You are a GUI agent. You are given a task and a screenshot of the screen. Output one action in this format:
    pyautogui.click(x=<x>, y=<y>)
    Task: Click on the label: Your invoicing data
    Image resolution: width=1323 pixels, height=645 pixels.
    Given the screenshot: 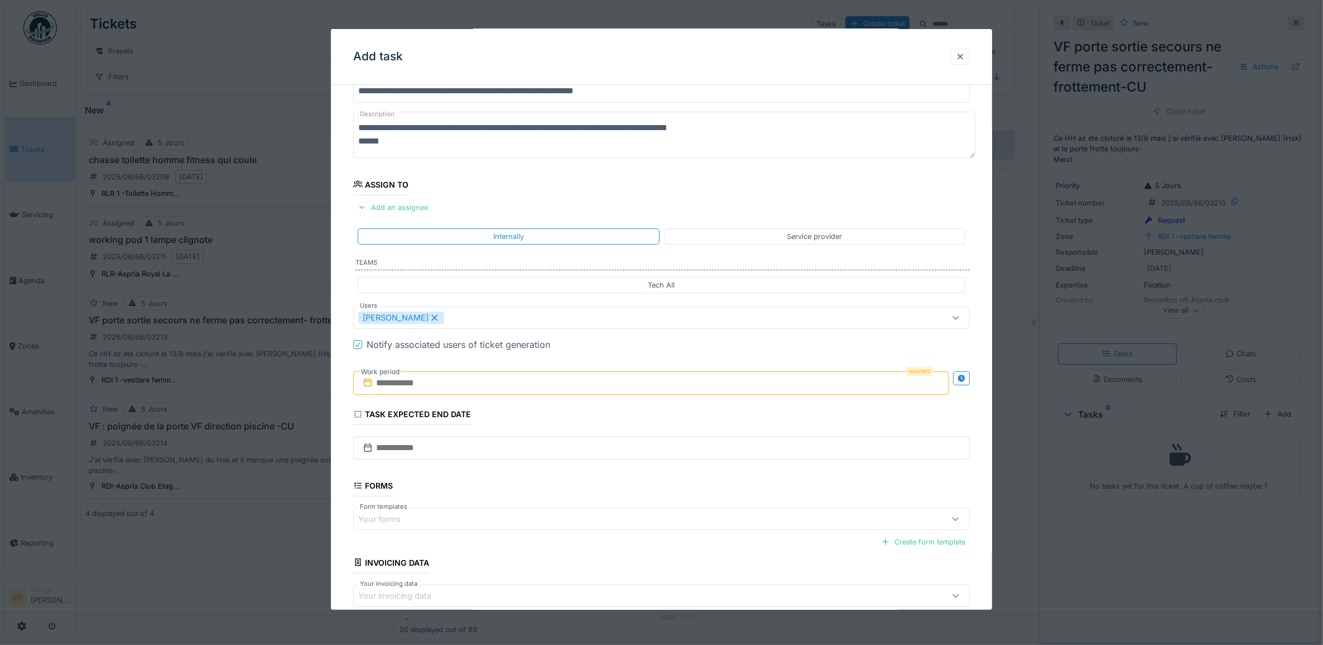 What is the action you would take?
    pyautogui.click(x=388, y=583)
    